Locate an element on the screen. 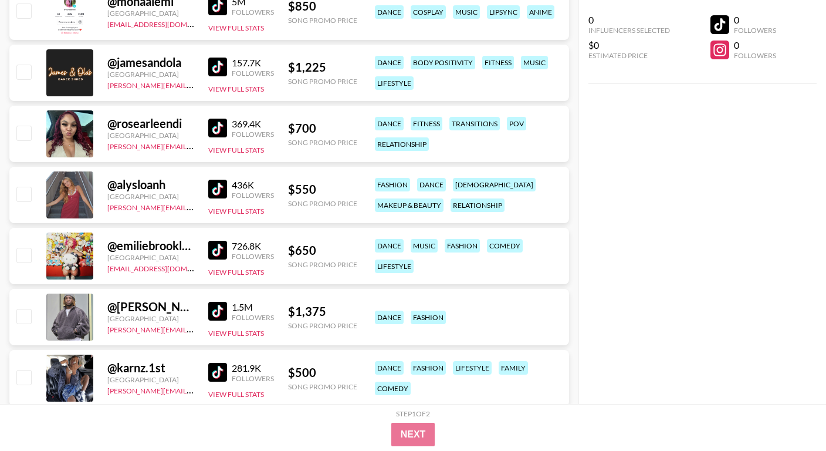  div: @ karnz.1st is located at coordinates (151, 367).